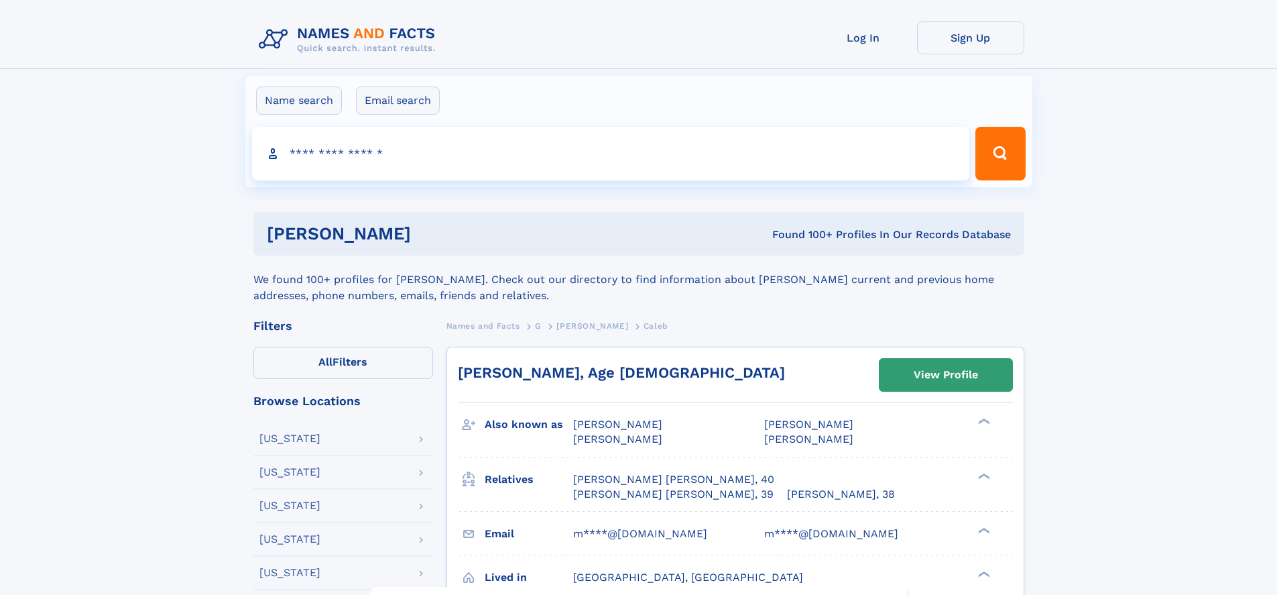 The image size is (1277, 595). I want to click on div: Filters, so click(343, 326).